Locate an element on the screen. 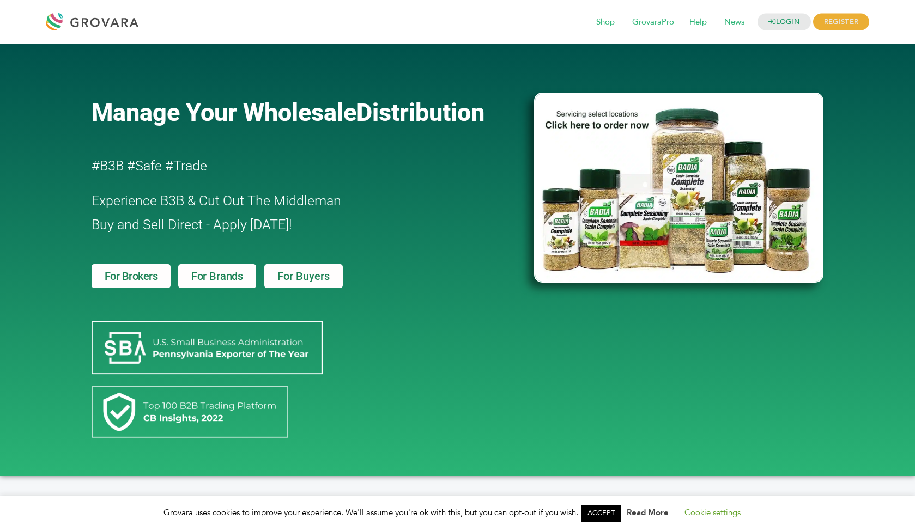 This screenshot has height=531, width=915. a: Cookie settings is located at coordinates (712, 513).